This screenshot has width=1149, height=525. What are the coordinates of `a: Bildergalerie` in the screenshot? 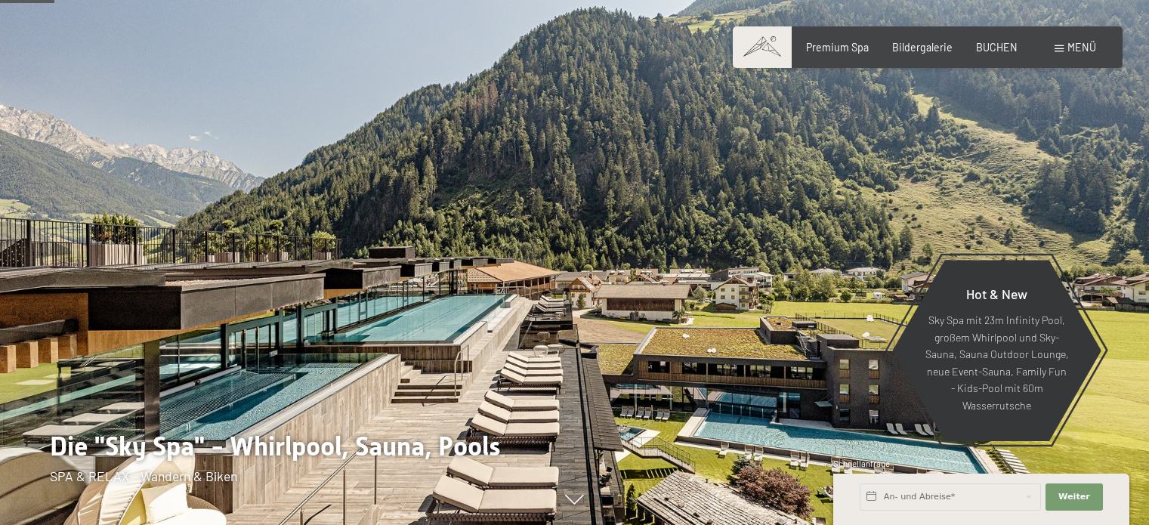 It's located at (922, 47).